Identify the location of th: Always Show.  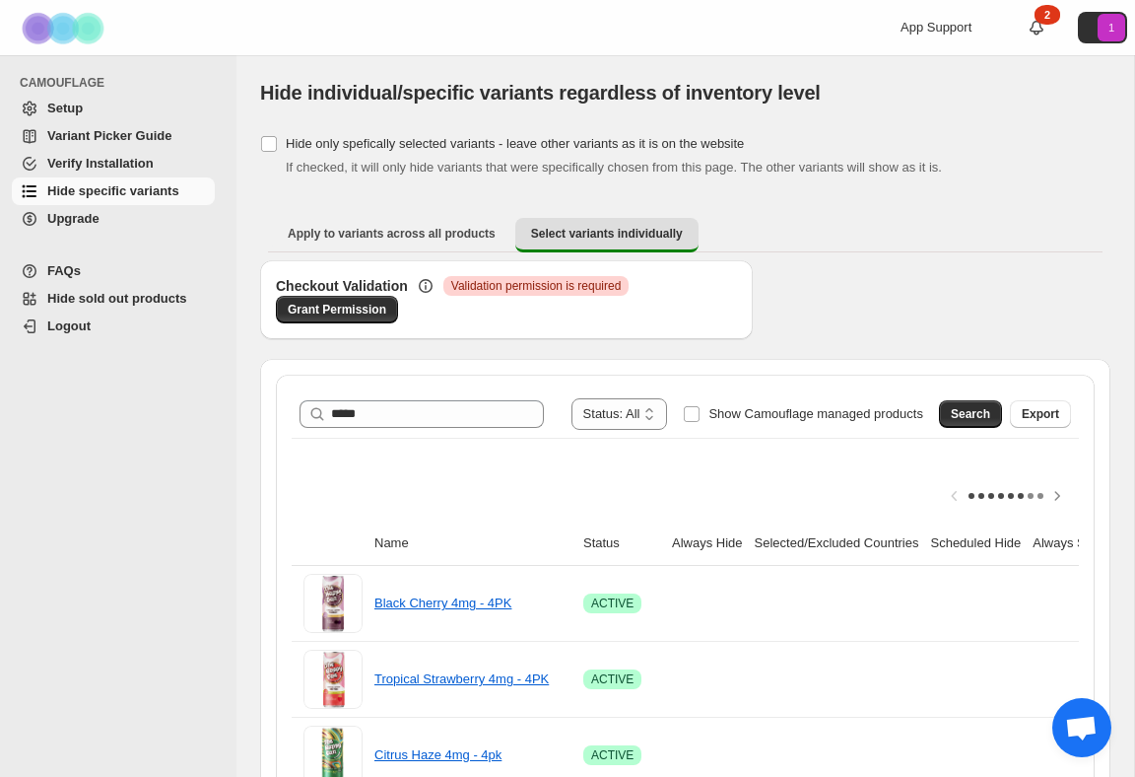
(1070, 543).